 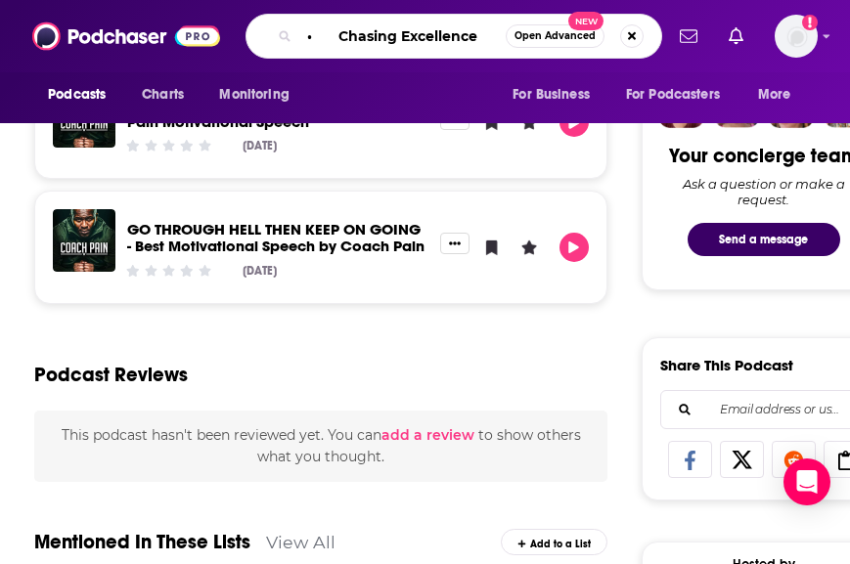 What do you see at coordinates (162, 95) in the screenshot?
I see `a: Charts` at bounding box center [162, 95].